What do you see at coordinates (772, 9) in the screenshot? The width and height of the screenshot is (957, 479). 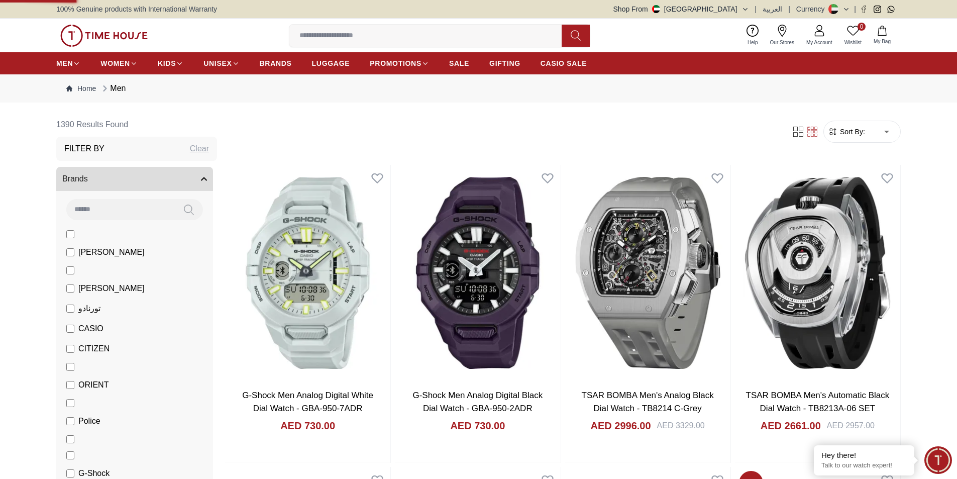 I see `span: العربية` at bounding box center [772, 9].